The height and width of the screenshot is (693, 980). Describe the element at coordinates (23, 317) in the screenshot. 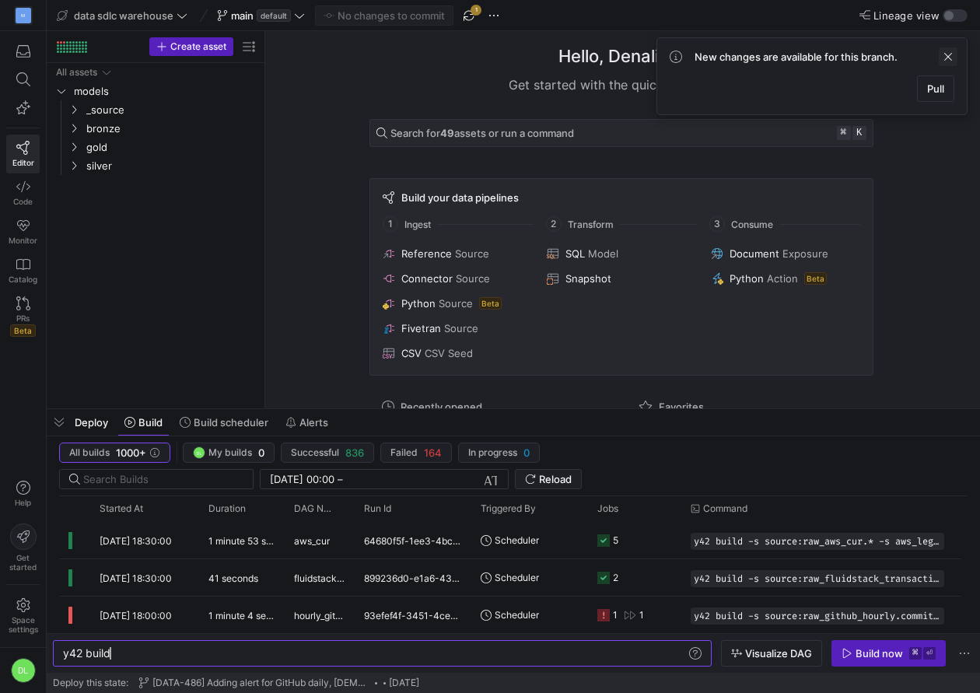

I see `a: PRsBeta` at that location.